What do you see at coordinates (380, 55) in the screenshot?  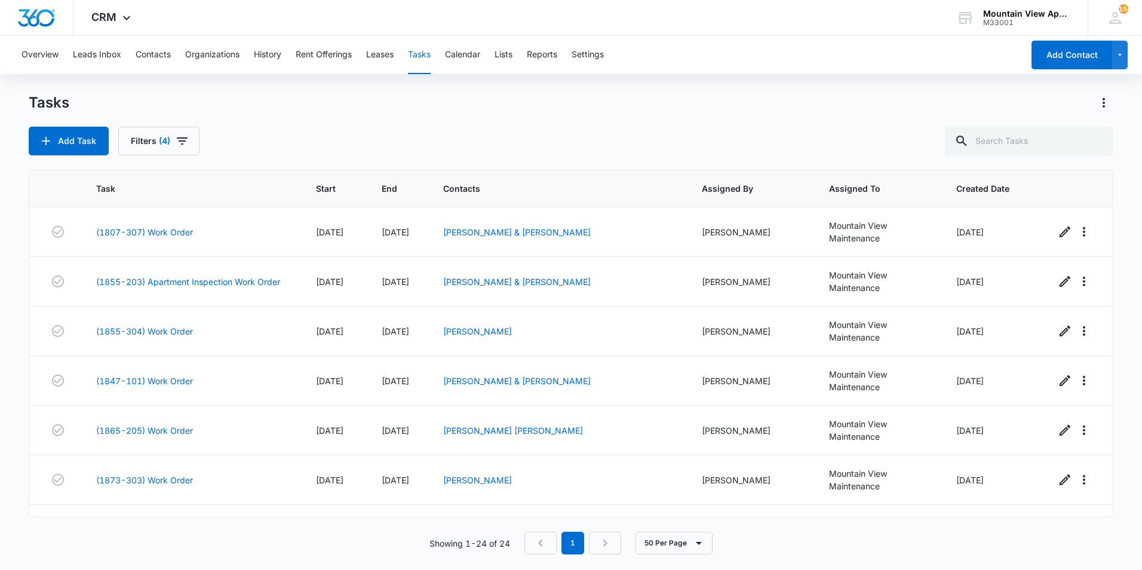 I see `button: Leases` at bounding box center [380, 55].